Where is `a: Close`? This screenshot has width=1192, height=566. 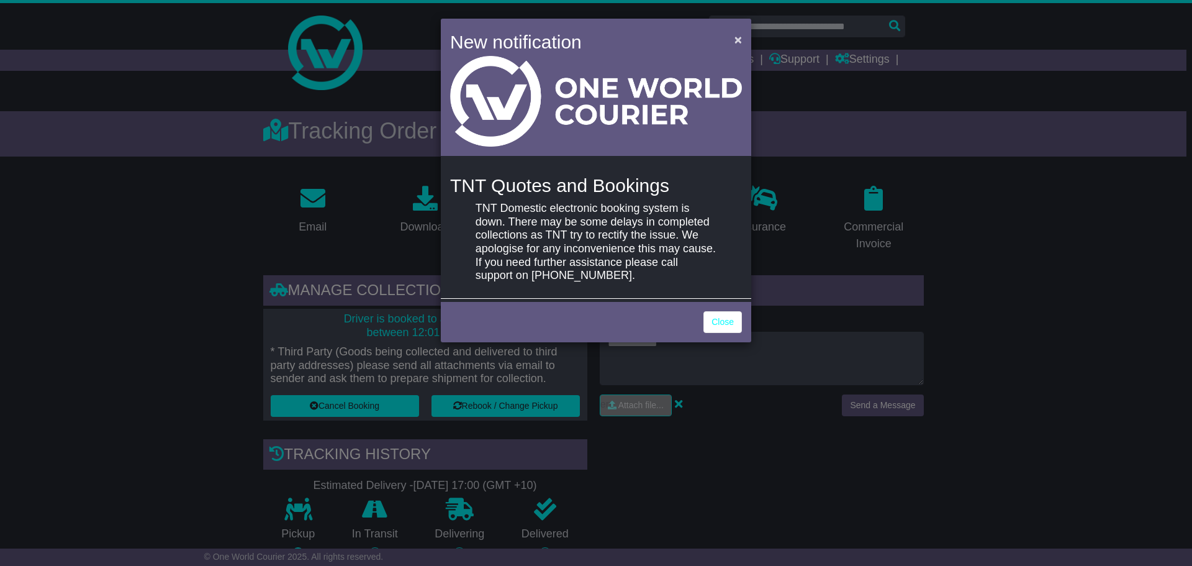 a: Close is located at coordinates (723, 322).